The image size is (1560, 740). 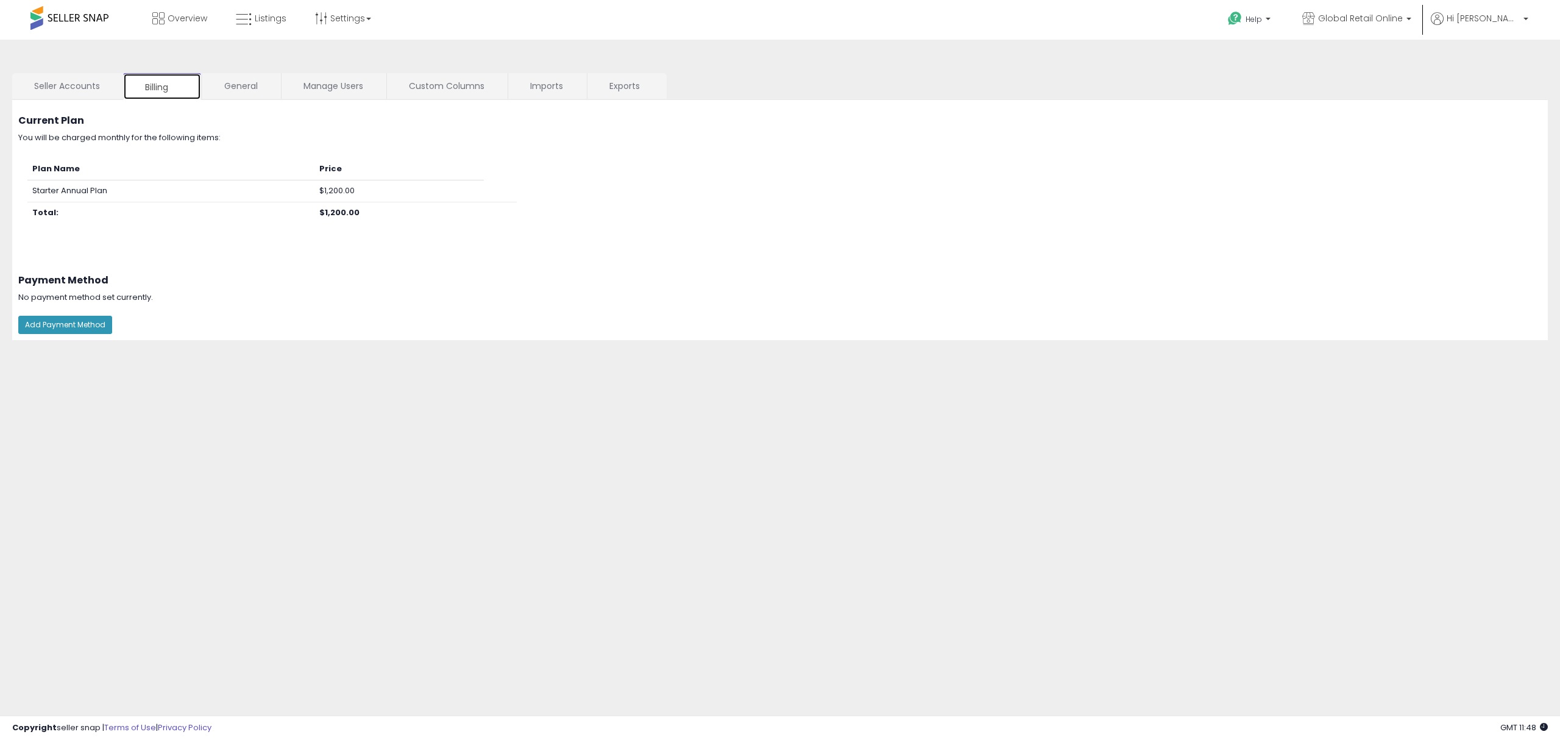 What do you see at coordinates (780, 297) in the screenshot?
I see `div: No payment method set currently.` at bounding box center [780, 297].